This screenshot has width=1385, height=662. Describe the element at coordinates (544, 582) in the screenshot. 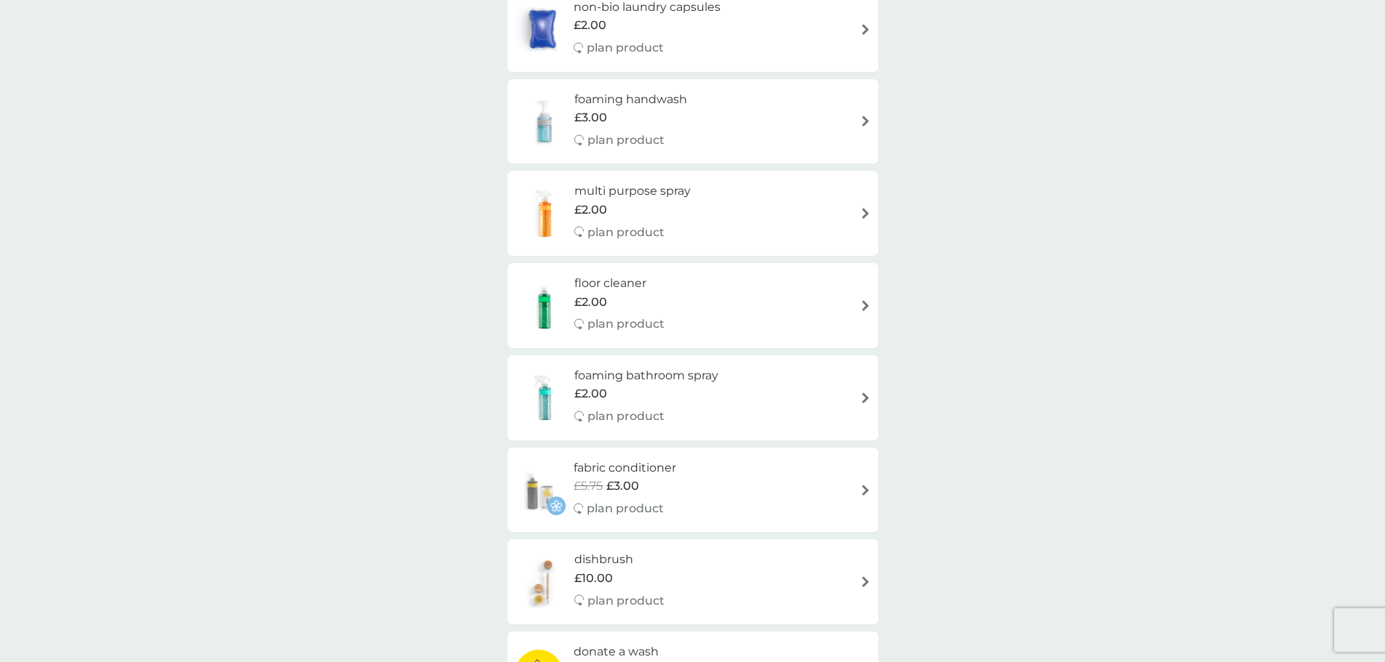

I see `img: dishbrush` at that location.